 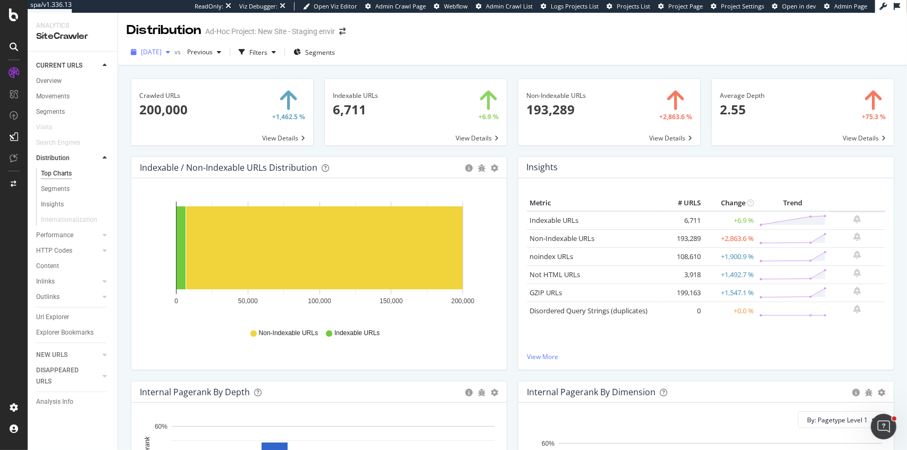 I want to click on a: Non-Indexable URLs, so click(x=562, y=238).